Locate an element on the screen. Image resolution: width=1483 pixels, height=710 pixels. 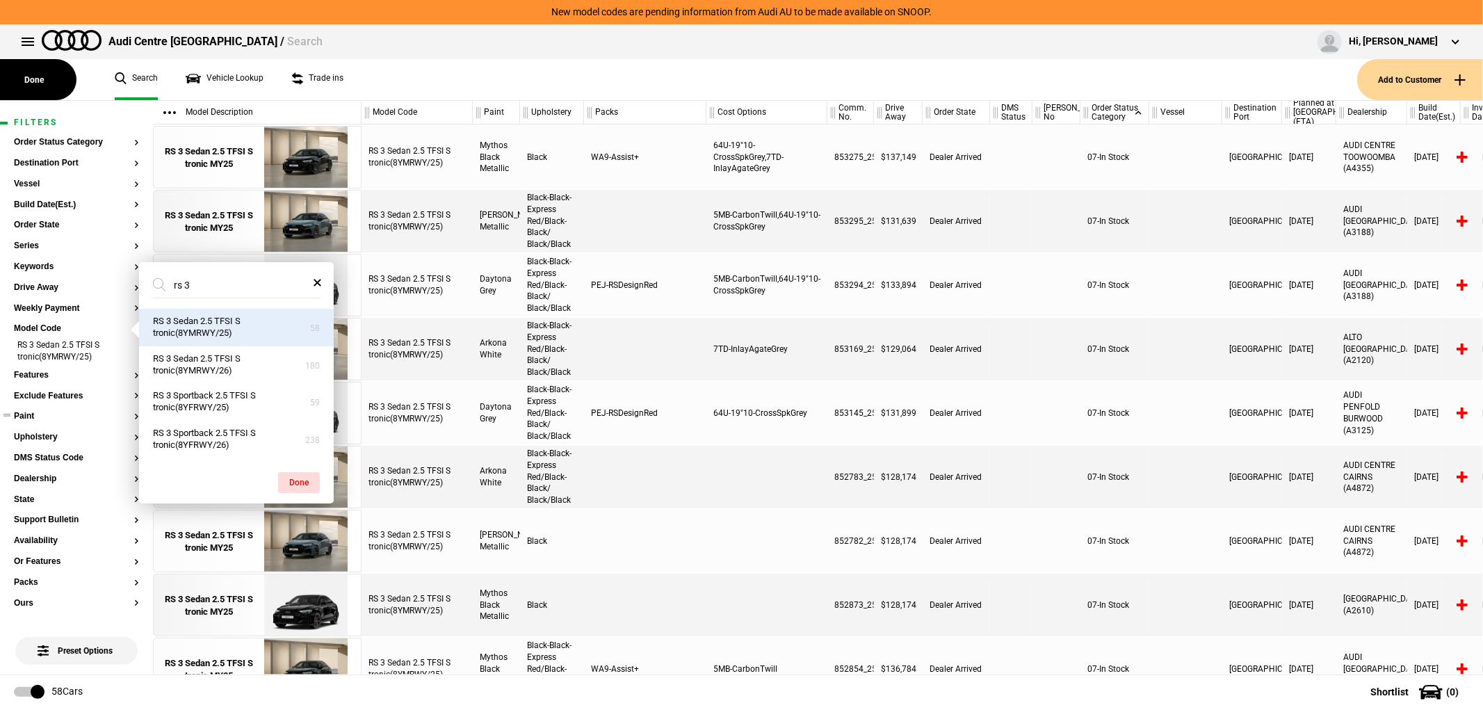
section: Weekly Payment is located at coordinates (76, 314).